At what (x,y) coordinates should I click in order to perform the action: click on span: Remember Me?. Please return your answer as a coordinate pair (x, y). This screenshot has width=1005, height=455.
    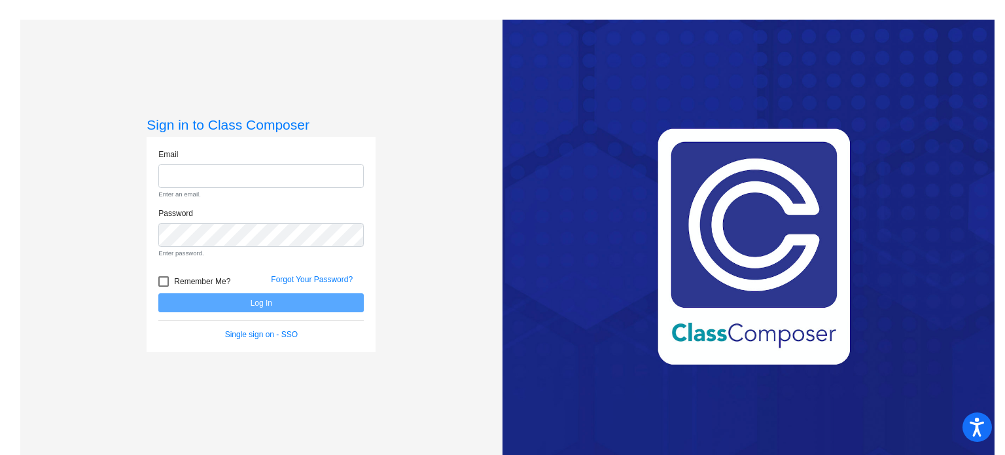
    Looking at the image, I should click on (202, 281).